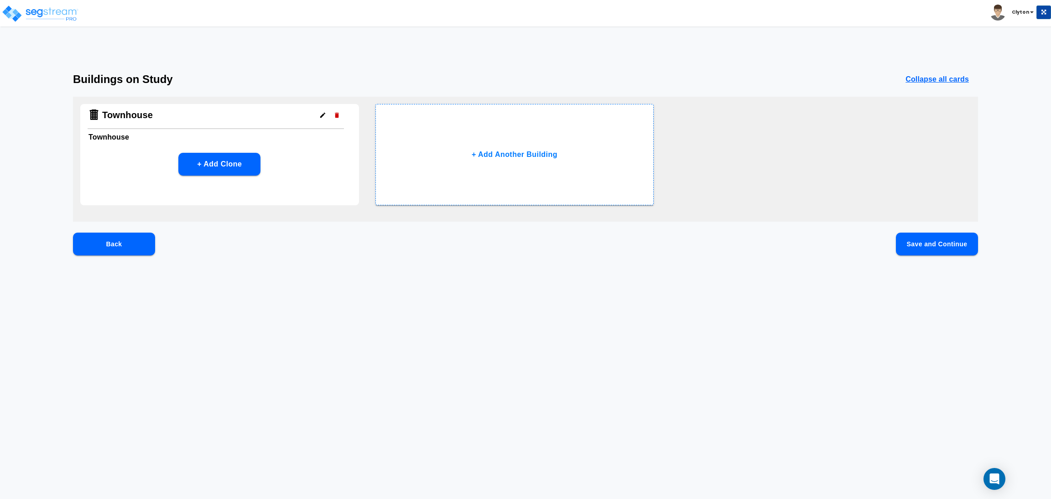 This screenshot has height=499, width=1051. Describe the element at coordinates (127, 115) in the screenshot. I see `h4: Townhouse` at that location.